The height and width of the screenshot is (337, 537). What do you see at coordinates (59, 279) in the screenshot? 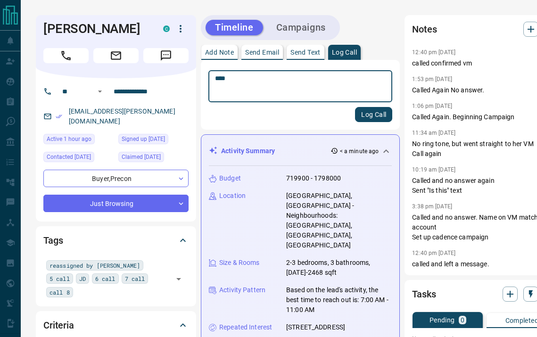
I see `span: 5 call` at bounding box center [59, 279].